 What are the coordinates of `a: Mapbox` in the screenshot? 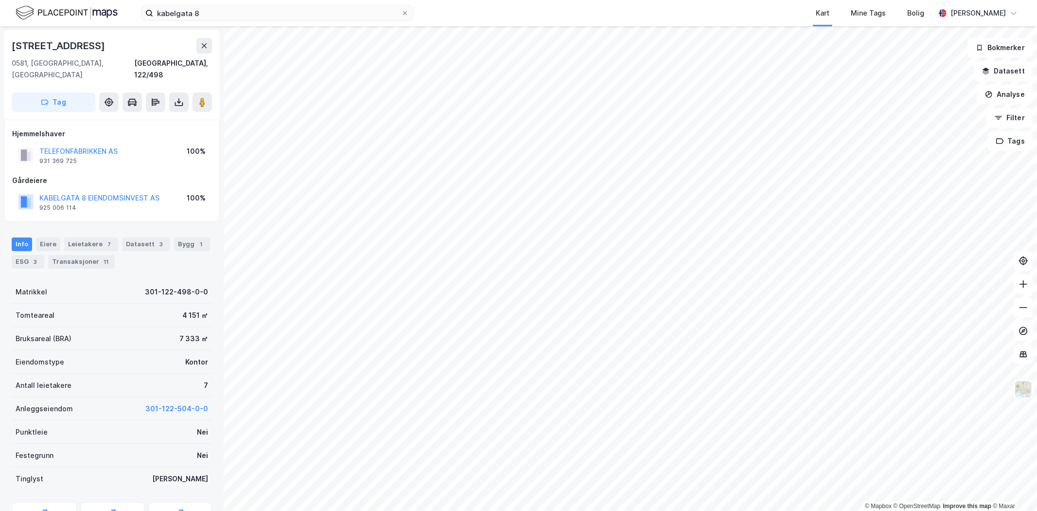 It's located at (878, 506).